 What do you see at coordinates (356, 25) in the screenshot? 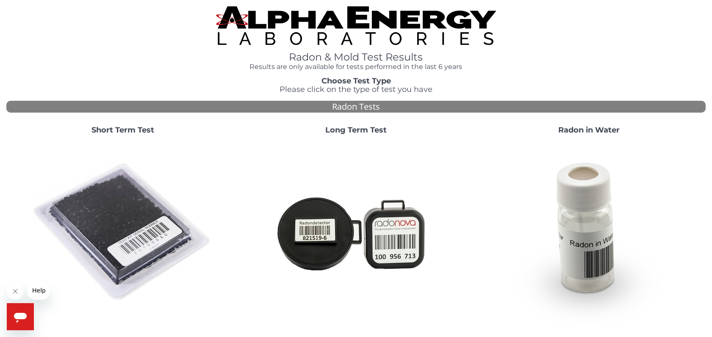
I see `img: TightCrop.jpg` at bounding box center [356, 25].